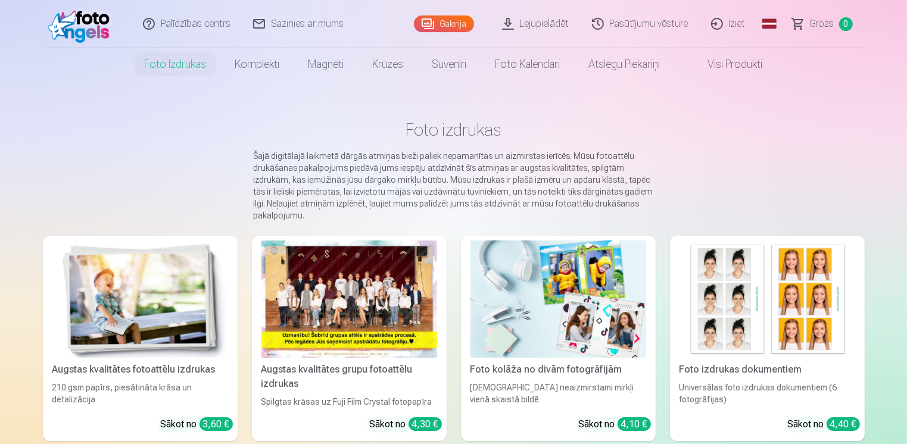  Describe the element at coordinates (767, 395) in the screenshot. I see `div: Universālas foto izdrukas dokumentiem (6 fotogrāfijas)` at that location.